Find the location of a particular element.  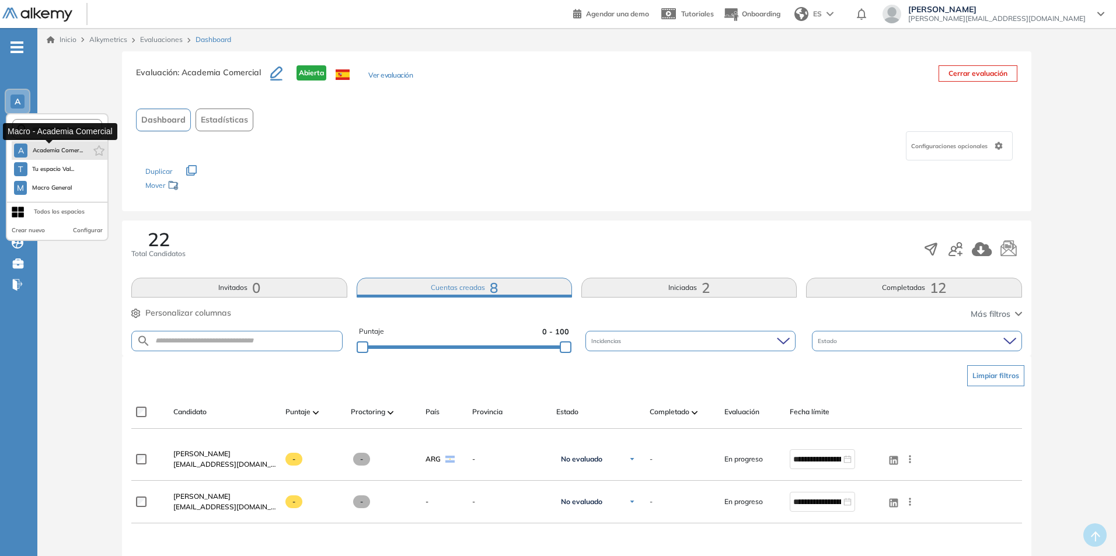

span: Proctoring is located at coordinates (368, 412).